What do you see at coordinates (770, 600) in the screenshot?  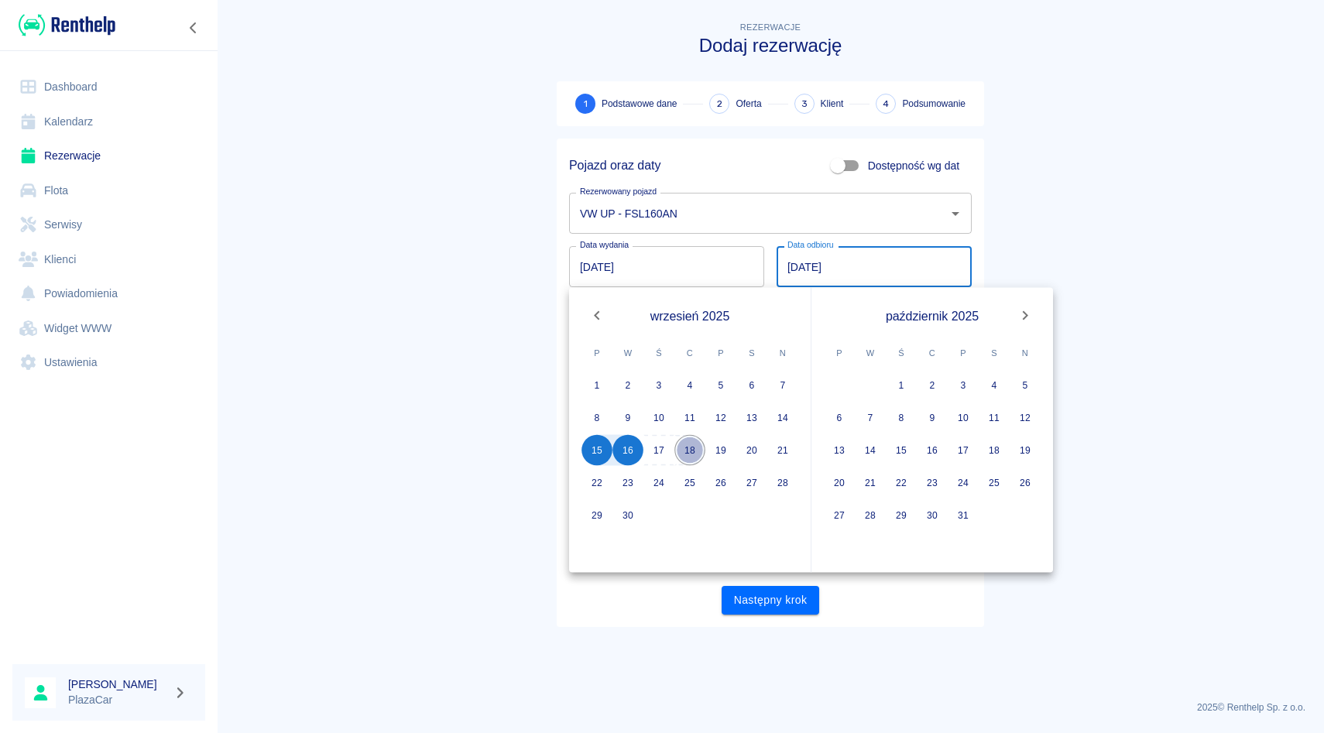 I see `button: Następny krok` at bounding box center [770, 600].